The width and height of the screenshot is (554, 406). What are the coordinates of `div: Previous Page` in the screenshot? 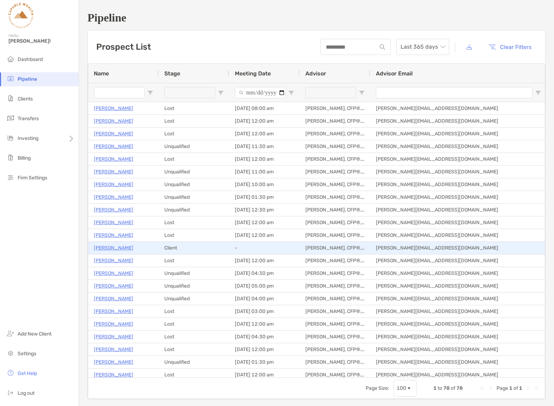 It's located at (491, 389).